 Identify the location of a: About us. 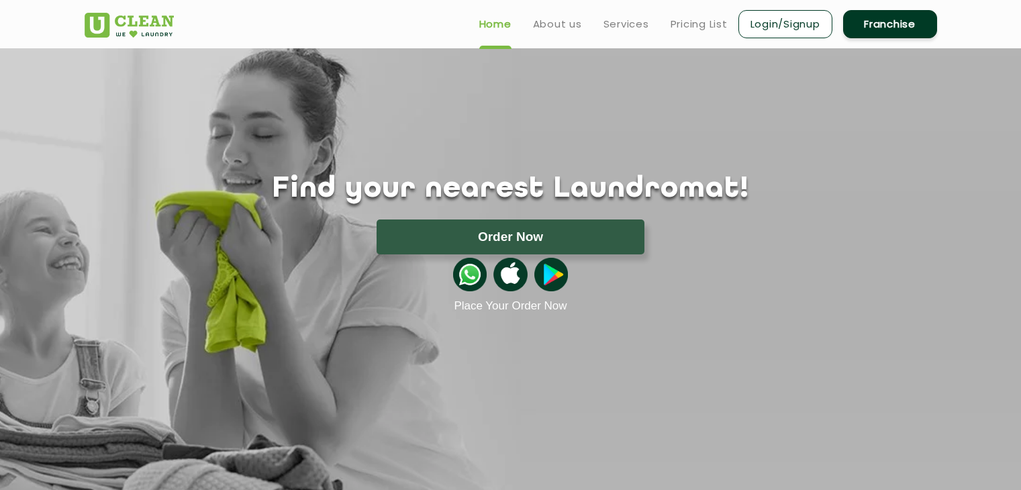
(557, 24).